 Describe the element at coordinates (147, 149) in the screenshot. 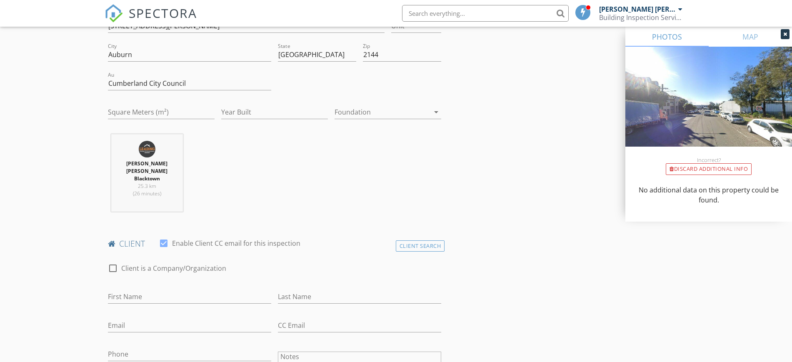

I see `img: 4._bpi_logo_dark_backroundother.jpg` at that location.